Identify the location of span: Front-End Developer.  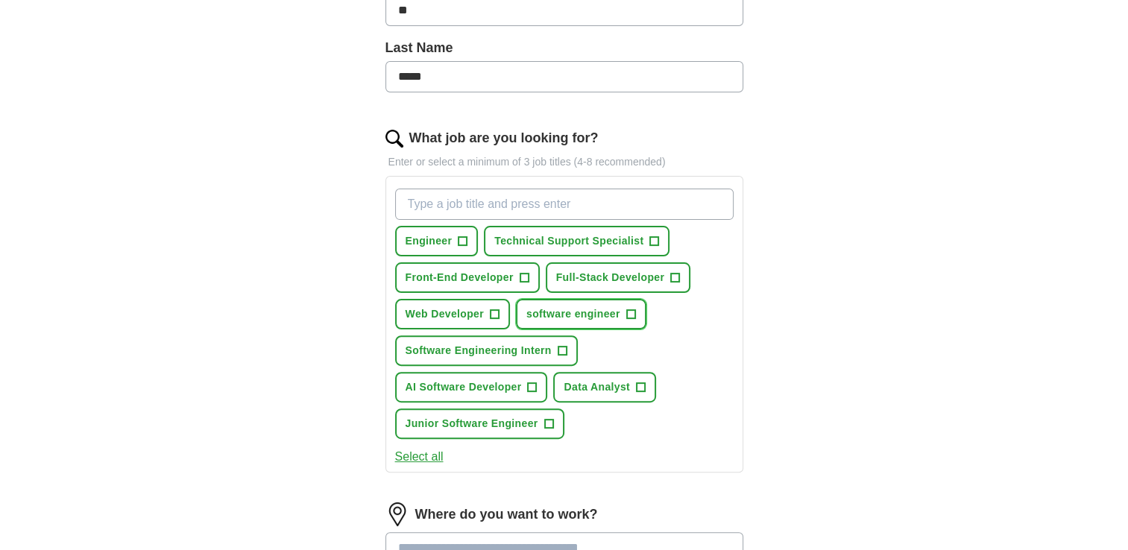
(459, 277).